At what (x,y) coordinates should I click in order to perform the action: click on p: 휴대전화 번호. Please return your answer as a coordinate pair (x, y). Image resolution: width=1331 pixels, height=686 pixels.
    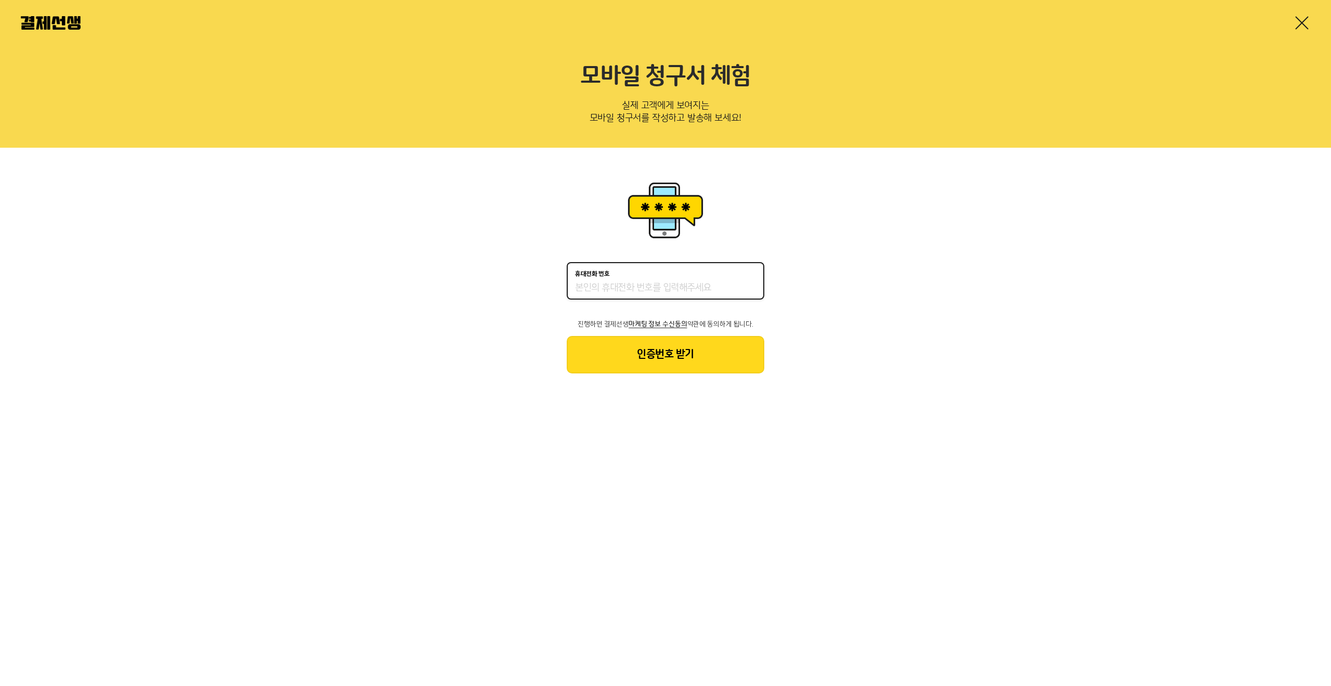
    Looking at the image, I should click on (592, 274).